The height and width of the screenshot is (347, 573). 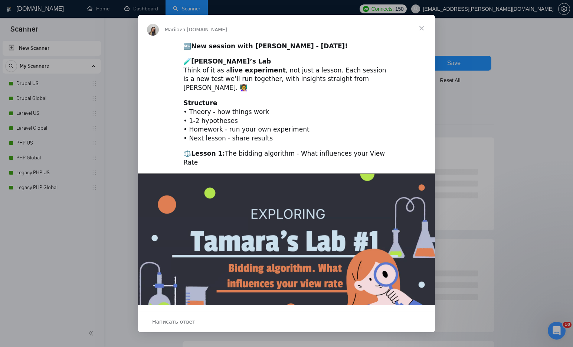 I want to click on div: • Theory - how things work • 1-2 hypotheses • Homework - run your own experiment • Next lesson - ..., so click(x=287, y=121).